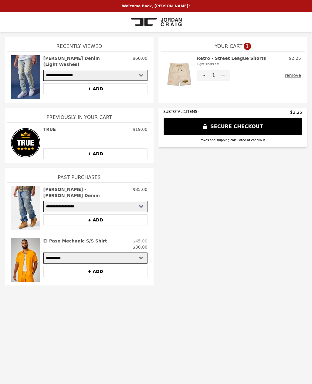  Describe the element at coordinates (191, 112) in the screenshot. I see `span: ( 1 ITEMS)` at that location.